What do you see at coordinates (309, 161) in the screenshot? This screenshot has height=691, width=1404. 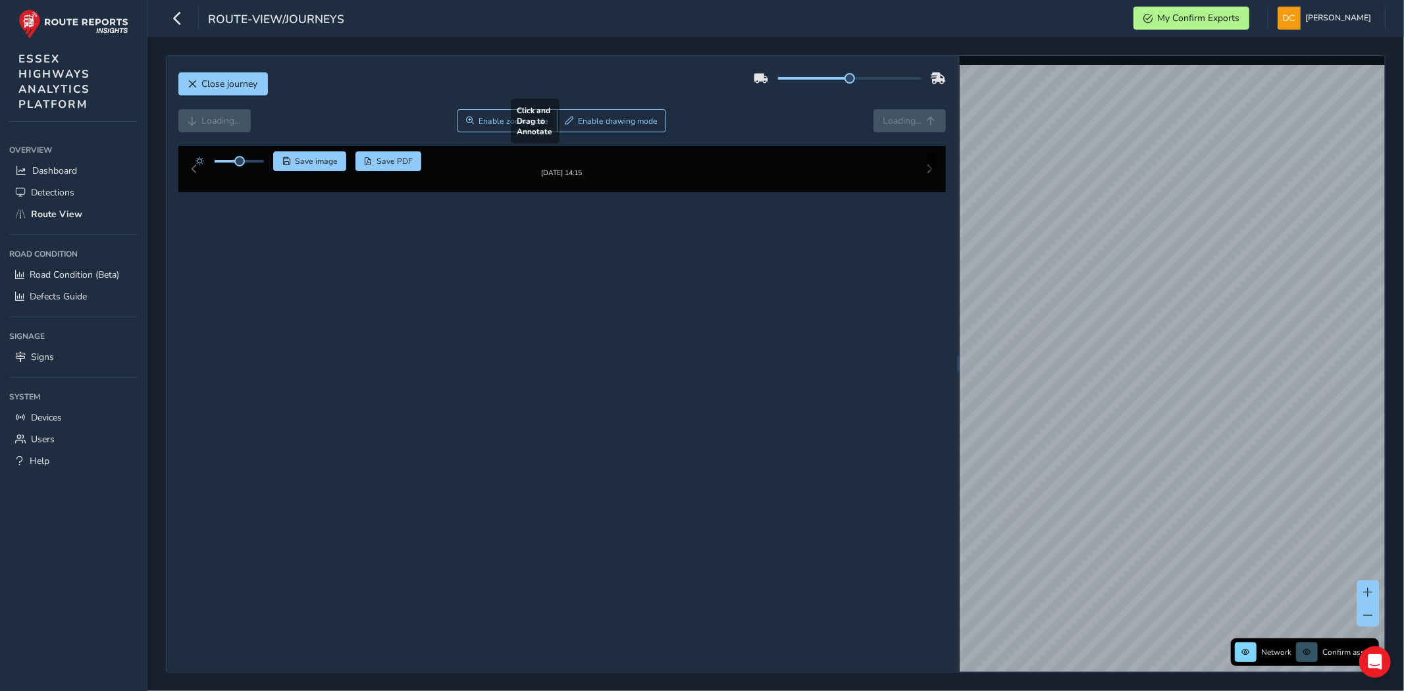 I see `button: Save` at bounding box center [309, 161].